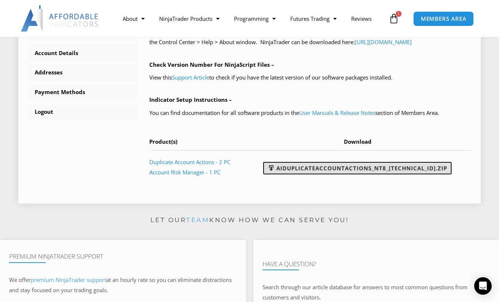 The height and width of the screenshot is (302, 499). I want to click on a: NinjaTrader Products, so click(189, 19).